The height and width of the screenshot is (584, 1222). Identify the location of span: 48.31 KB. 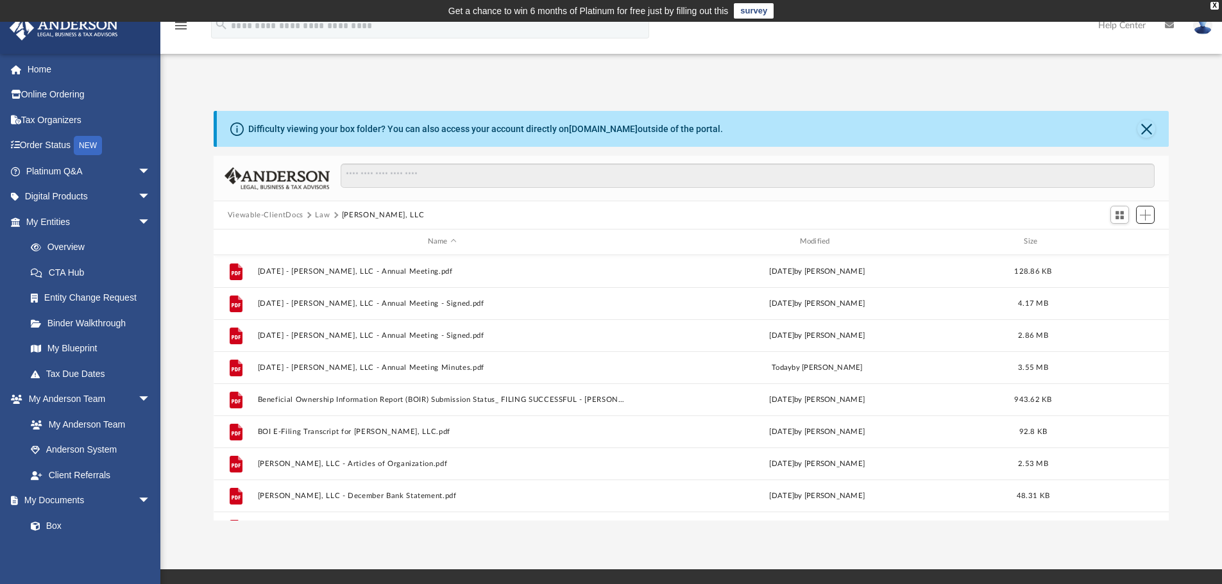
(1033, 495).